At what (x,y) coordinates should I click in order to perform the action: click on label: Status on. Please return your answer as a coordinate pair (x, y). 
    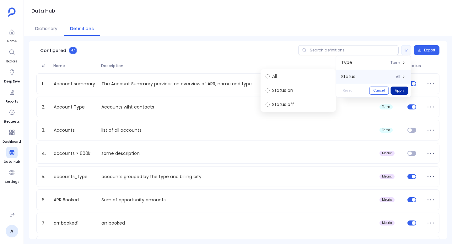
    Looking at the image, I should click on (298, 90).